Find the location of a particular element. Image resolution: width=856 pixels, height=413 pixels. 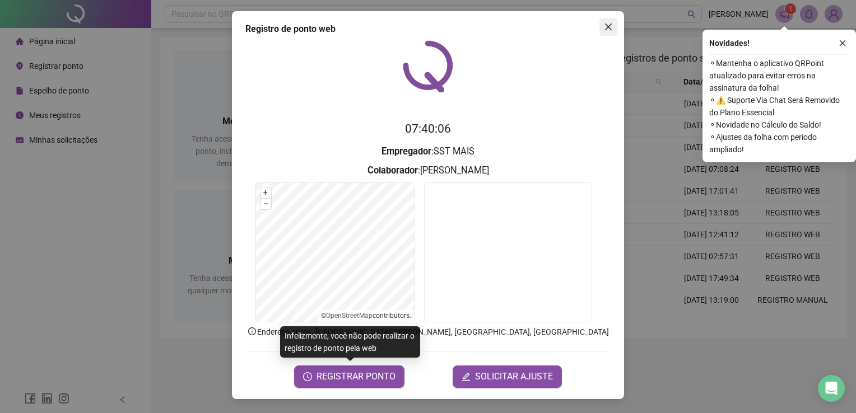

span: SOLICITAR AJUSTE is located at coordinates (514, 377).